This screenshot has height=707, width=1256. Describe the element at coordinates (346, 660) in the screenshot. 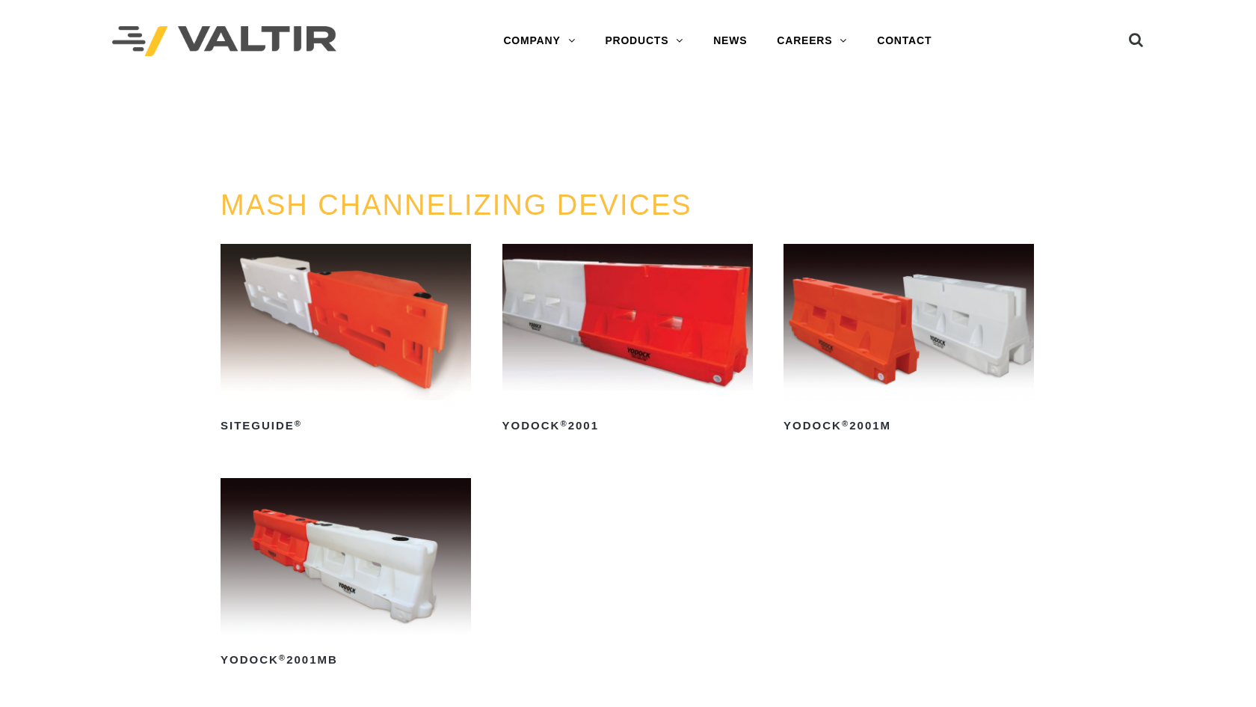

I see `h2: Yodock 2001MB` at that location.